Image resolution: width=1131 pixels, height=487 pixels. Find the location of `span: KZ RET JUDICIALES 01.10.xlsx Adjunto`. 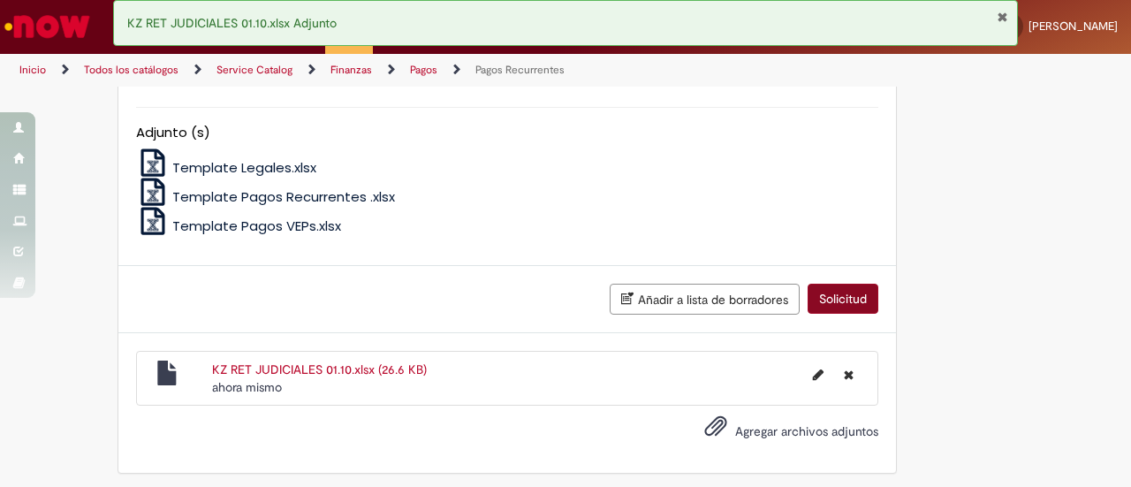

span: KZ RET JUDICIALES 01.10.xlsx Adjunto is located at coordinates (231, 23).